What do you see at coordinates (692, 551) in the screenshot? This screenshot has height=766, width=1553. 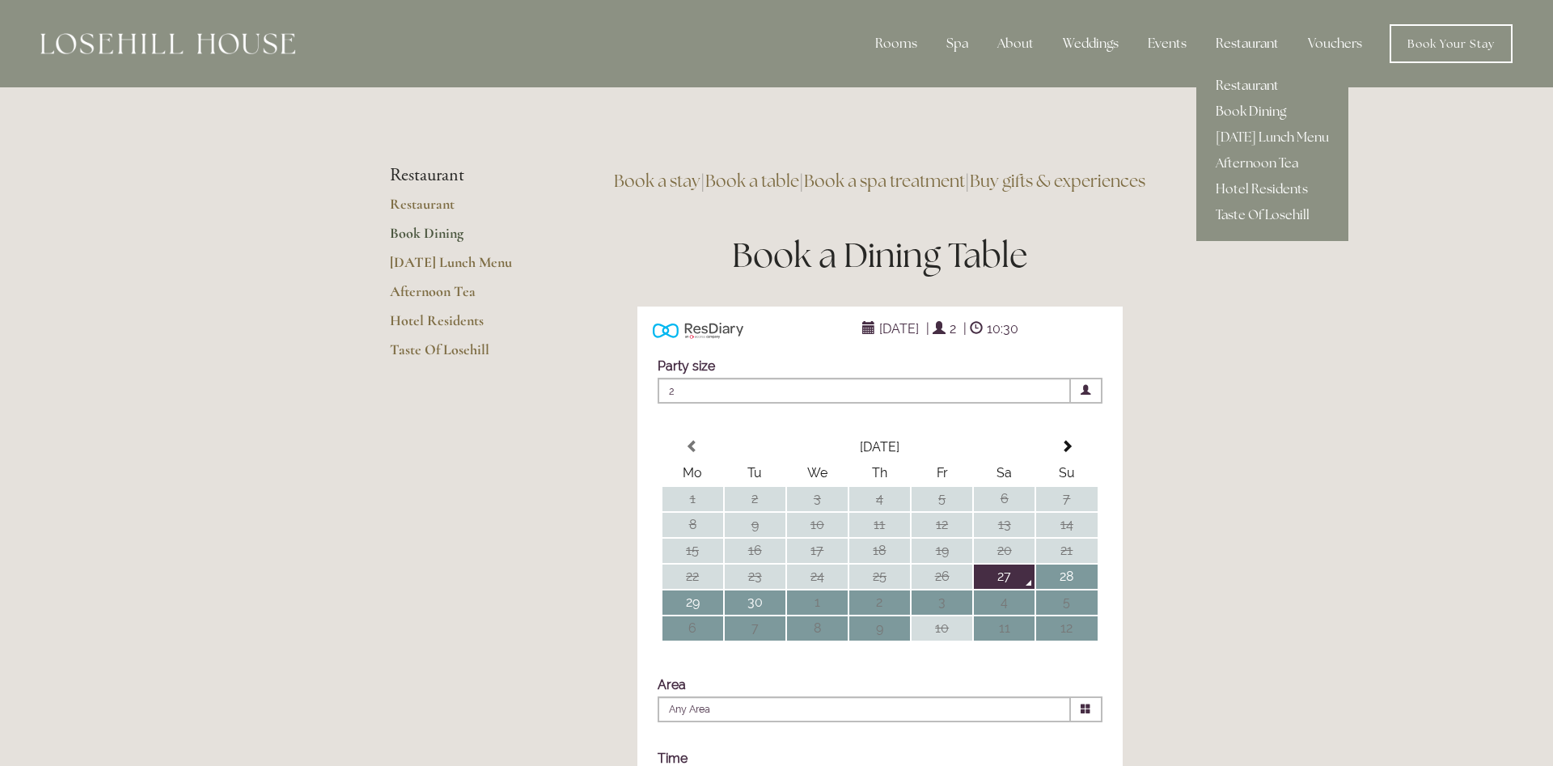 I see `td: 15` at bounding box center [692, 551].